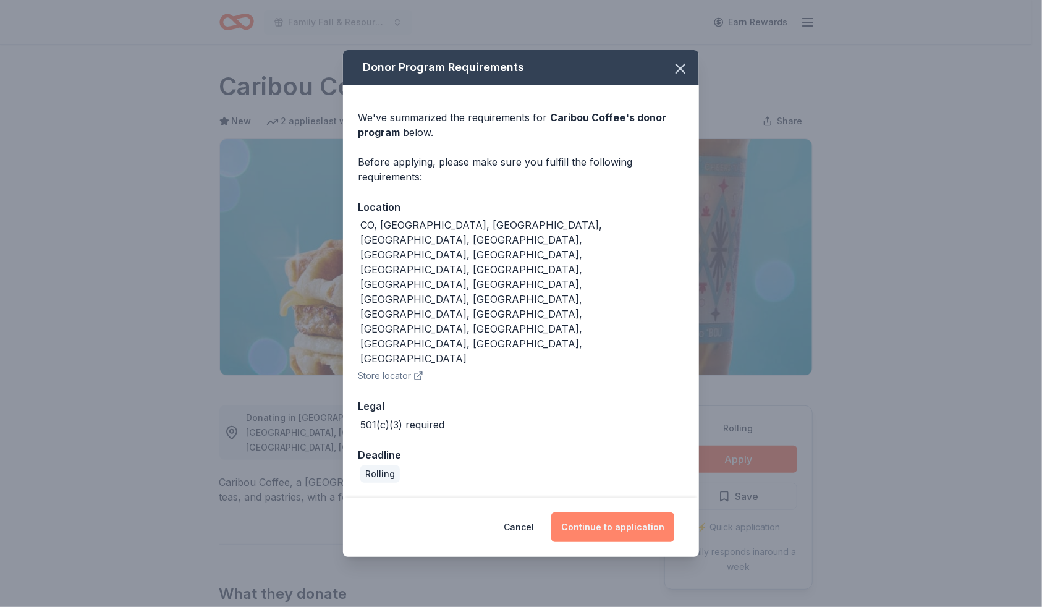 The height and width of the screenshot is (607, 1042). Describe the element at coordinates (612, 527) in the screenshot. I see `button: Continue to application` at that location.